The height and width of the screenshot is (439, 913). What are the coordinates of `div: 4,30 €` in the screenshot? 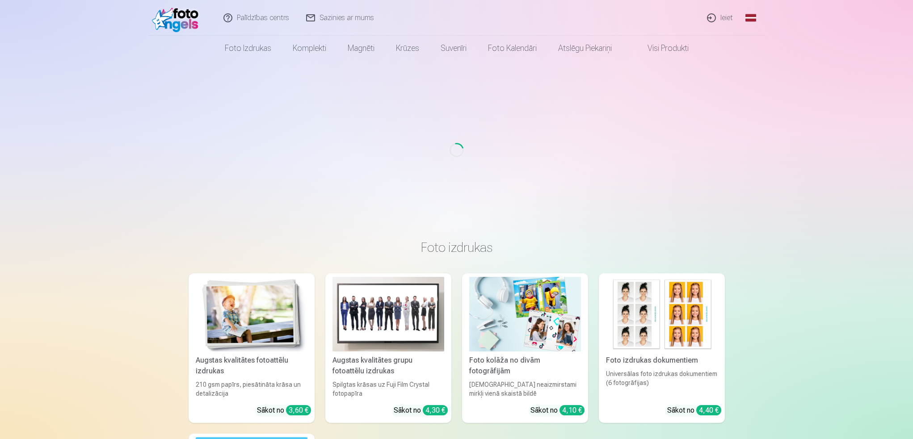 It's located at (435, 410).